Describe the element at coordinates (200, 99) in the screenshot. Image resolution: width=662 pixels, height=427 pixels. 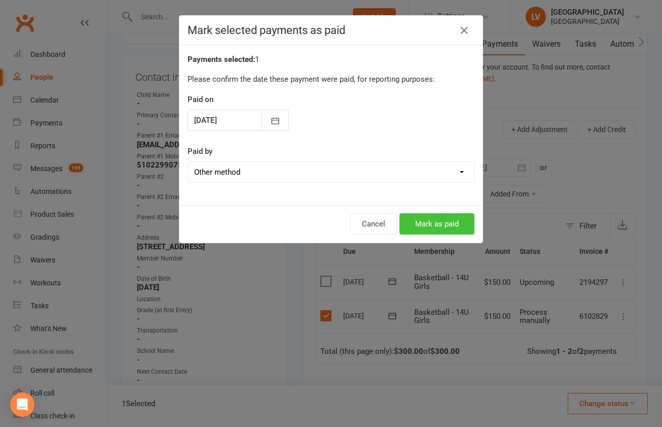
I see `label: Paid on` at that location.